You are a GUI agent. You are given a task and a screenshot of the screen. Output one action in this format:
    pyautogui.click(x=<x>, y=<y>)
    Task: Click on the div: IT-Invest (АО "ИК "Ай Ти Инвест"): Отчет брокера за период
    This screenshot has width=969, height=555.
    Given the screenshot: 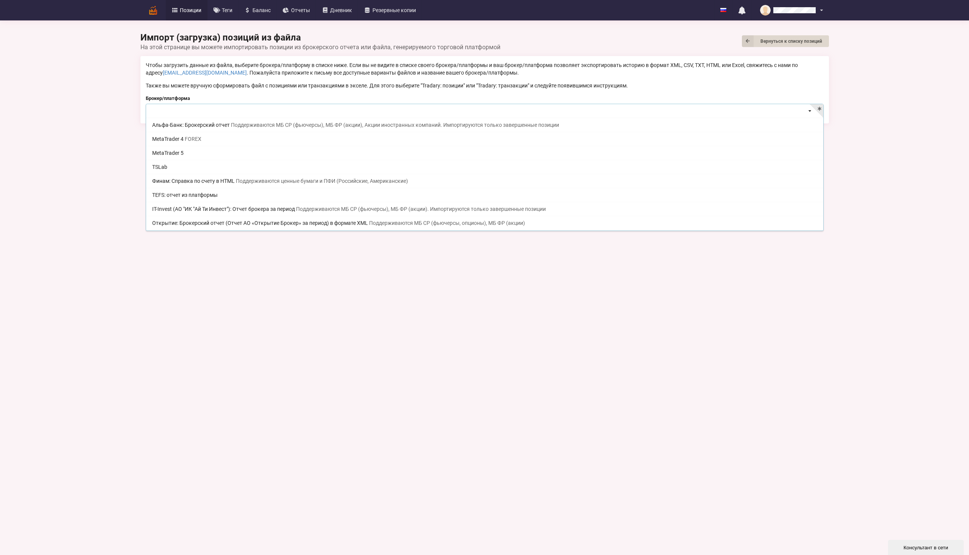 What is the action you would take?
    pyautogui.click(x=485, y=209)
    